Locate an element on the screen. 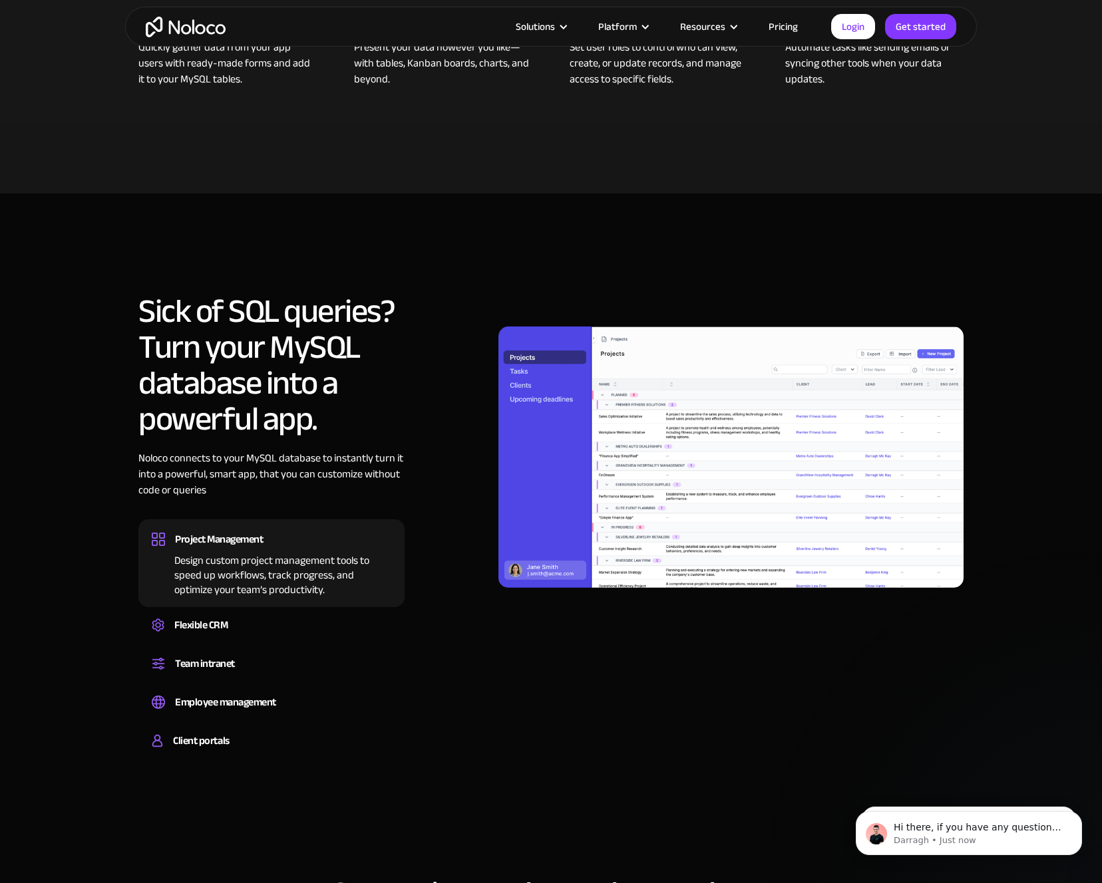 The width and height of the screenshot is (1102, 883). div: Quickly gather data from your app users with ready-made forms and add it to your MySQL tables. is located at coordinates (227, 63).